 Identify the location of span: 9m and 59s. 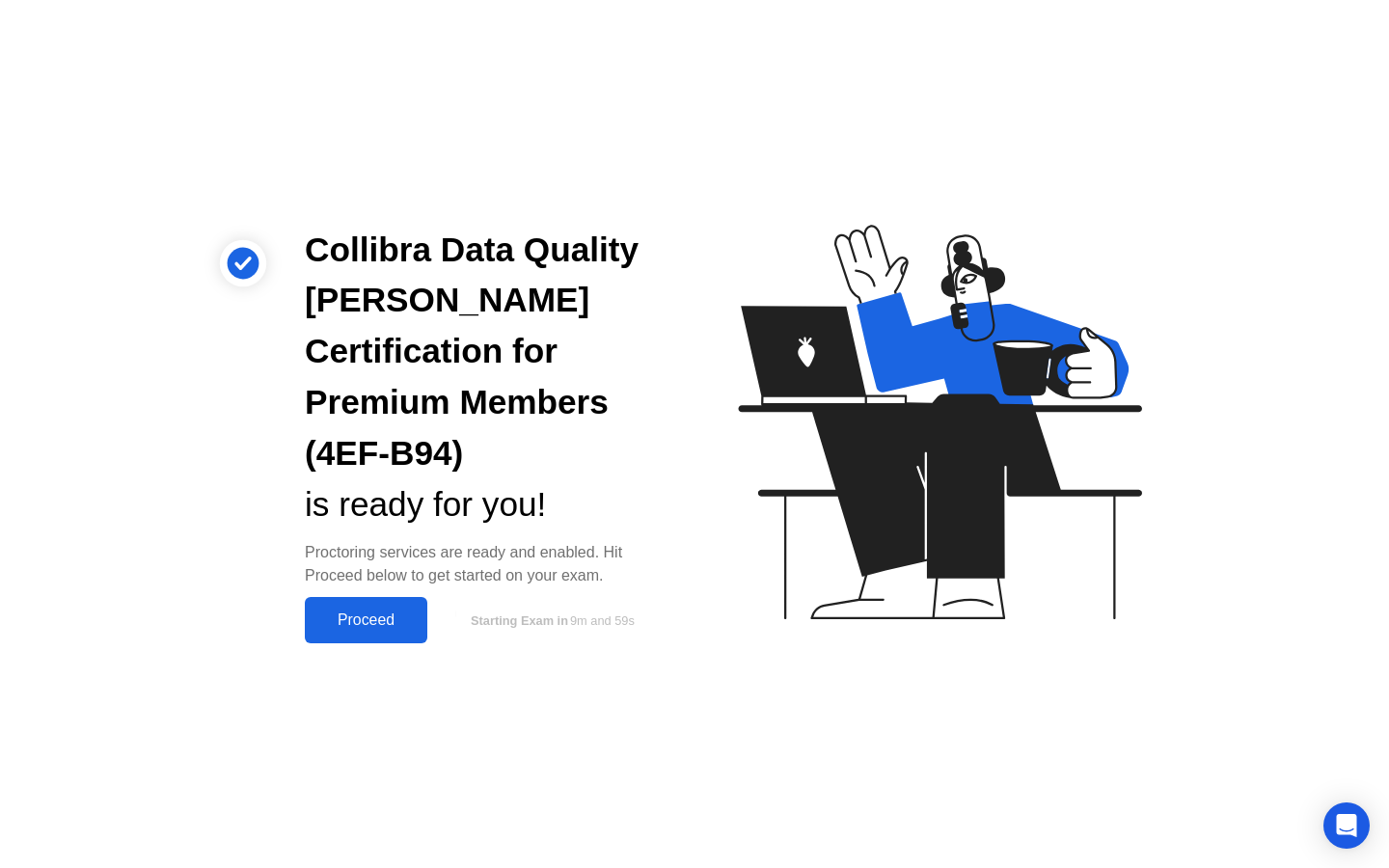
(602, 620).